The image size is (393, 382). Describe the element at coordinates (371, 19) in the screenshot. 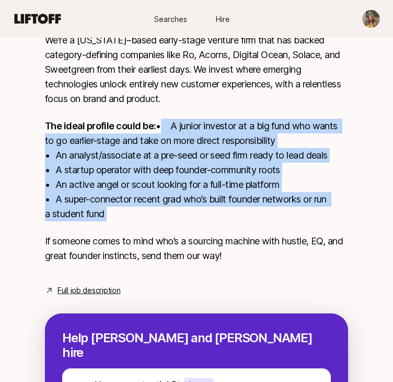

I see `button: Yashita Chaudhary` at that location.